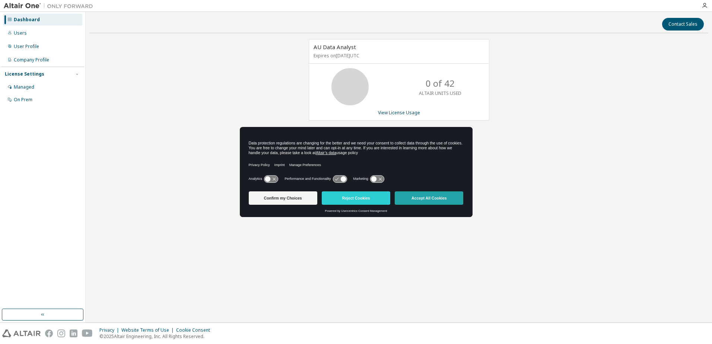  What do you see at coordinates (440, 93) in the screenshot?
I see `p: ALTAIR UNITS USED` at bounding box center [440, 93].